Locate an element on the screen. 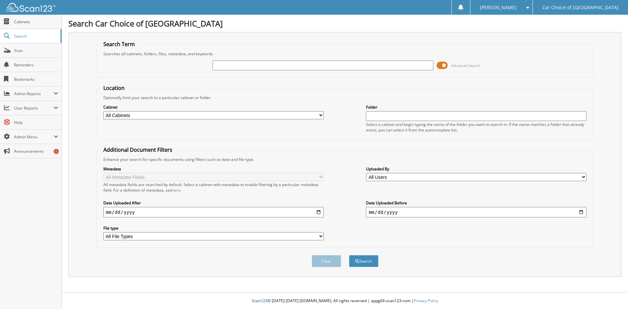  span: Admin Reports is located at coordinates (34, 94).